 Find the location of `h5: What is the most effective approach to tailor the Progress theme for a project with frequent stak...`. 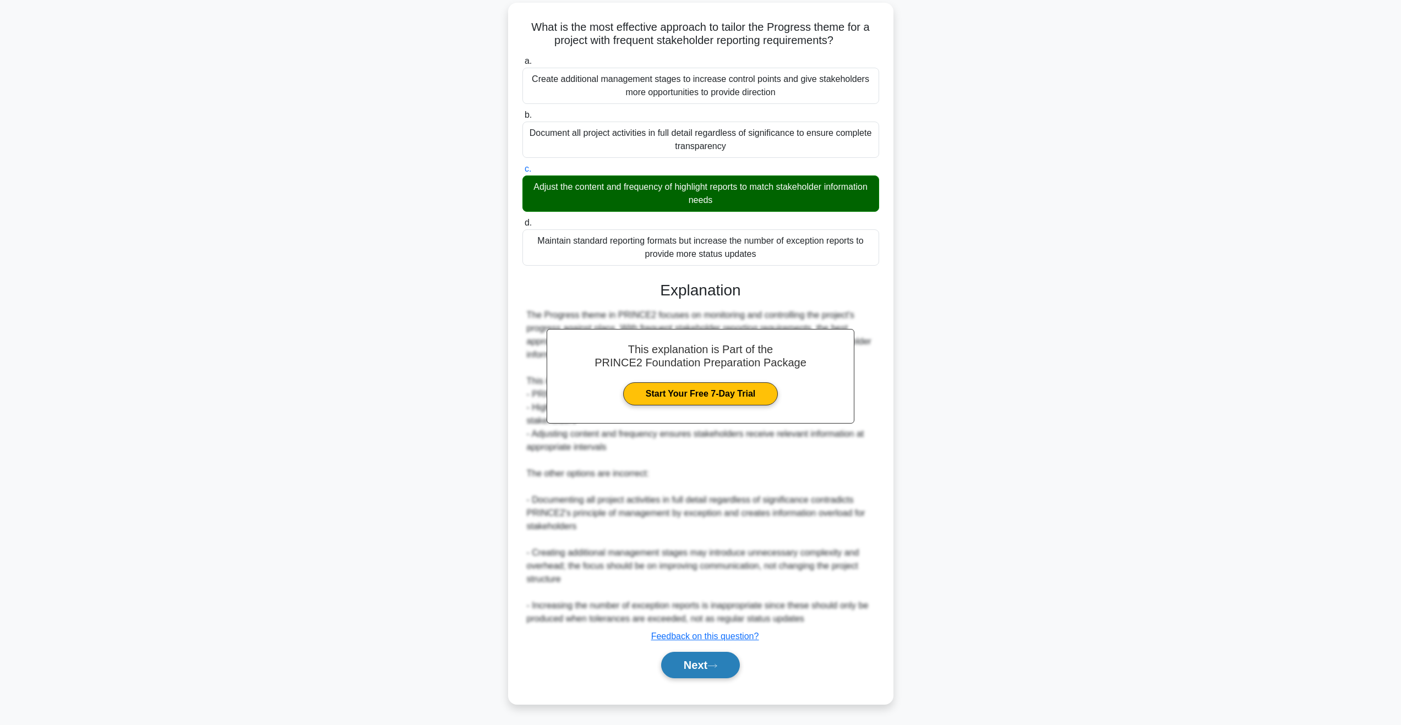

h5: What is the most effective approach to tailor the Progress theme for a project with frequent stak... is located at coordinates (701, 34).